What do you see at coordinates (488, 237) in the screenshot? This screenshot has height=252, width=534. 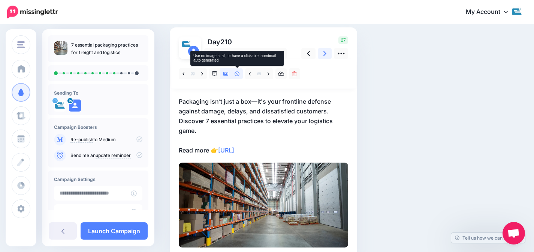 I see `a: Tell us how we can improve` at bounding box center [488, 237].